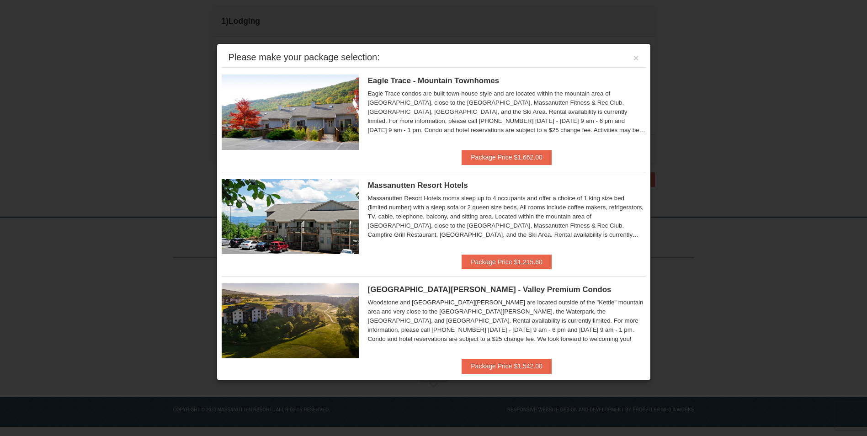 Image resolution: width=867 pixels, height=436 pixels. I want to click on button: Package Price $1,542.00, so click(507, 366).